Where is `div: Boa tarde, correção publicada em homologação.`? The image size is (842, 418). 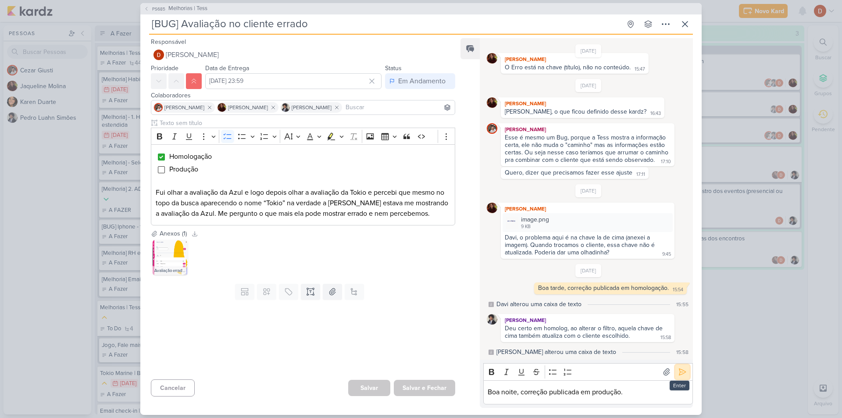
div: Boa tarde, correção publicada em homologação. is located at coordinates (603, 288).